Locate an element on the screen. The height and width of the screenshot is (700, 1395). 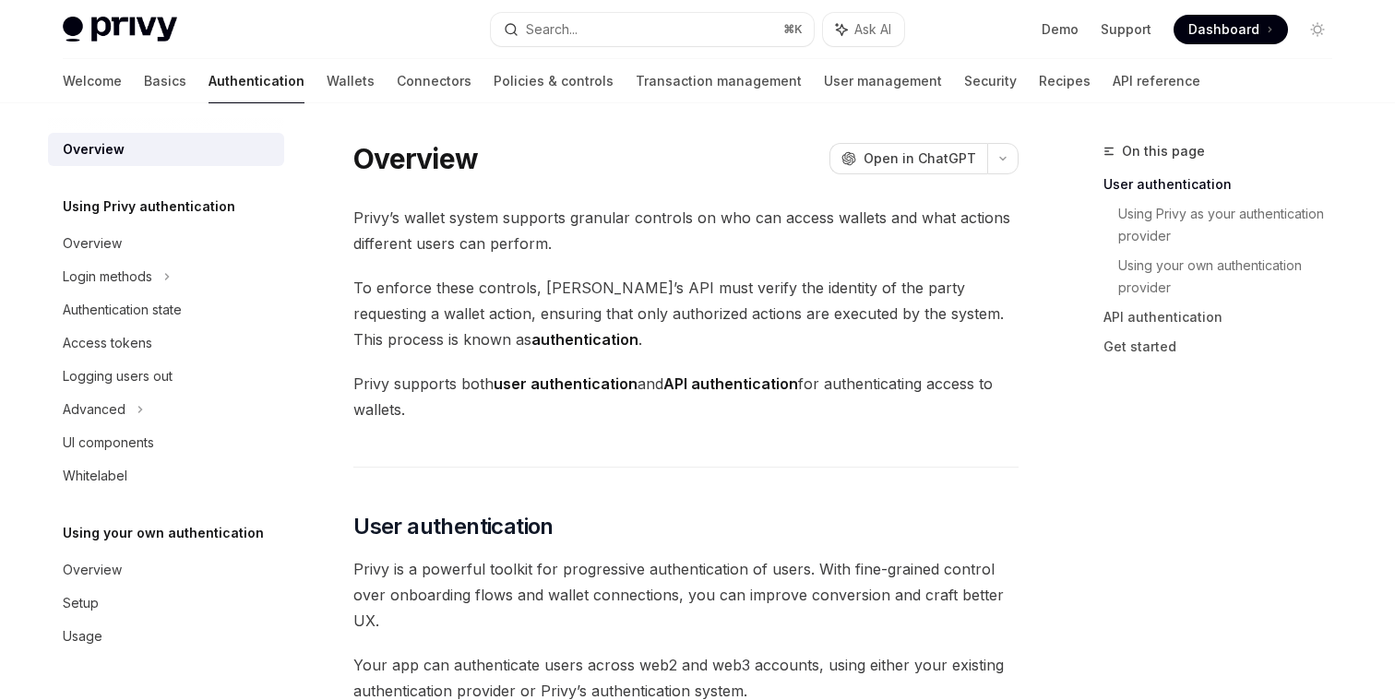
a: Get started is located at coordinates (1225, 347).